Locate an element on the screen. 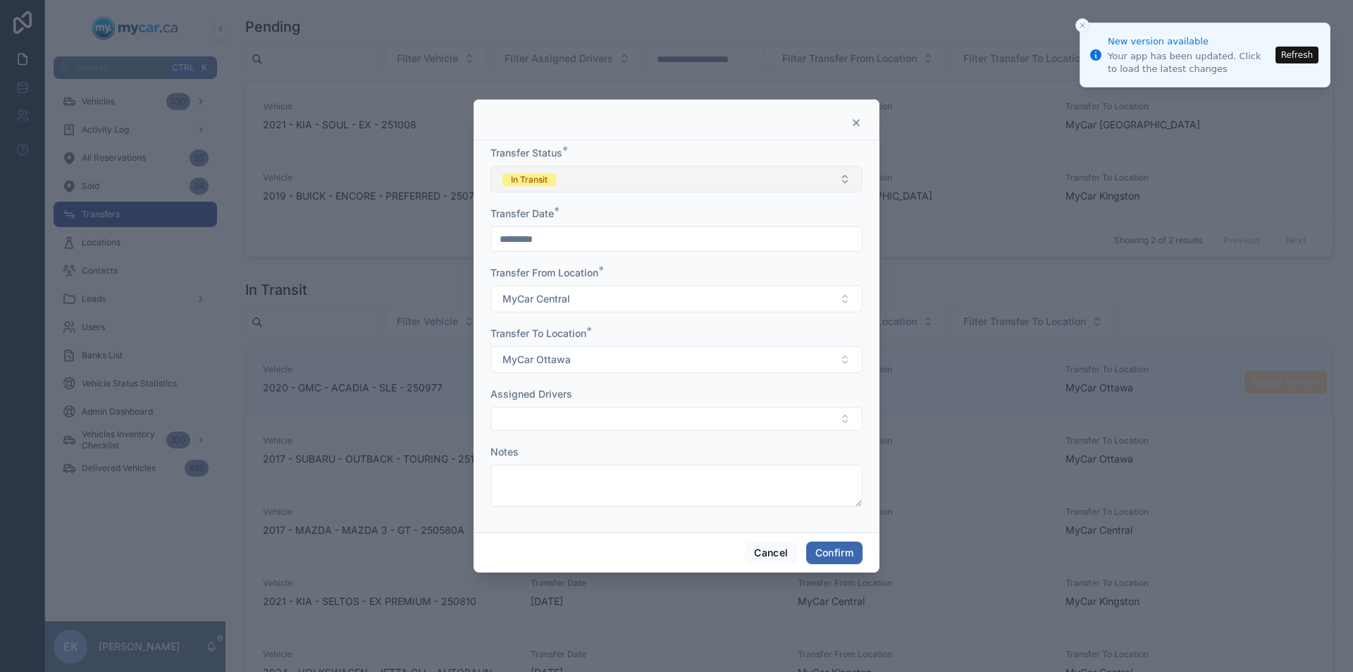 The height and width of the screenshot is (672, 1353). span: Transfer From Location is located at coordinates (544, 272).